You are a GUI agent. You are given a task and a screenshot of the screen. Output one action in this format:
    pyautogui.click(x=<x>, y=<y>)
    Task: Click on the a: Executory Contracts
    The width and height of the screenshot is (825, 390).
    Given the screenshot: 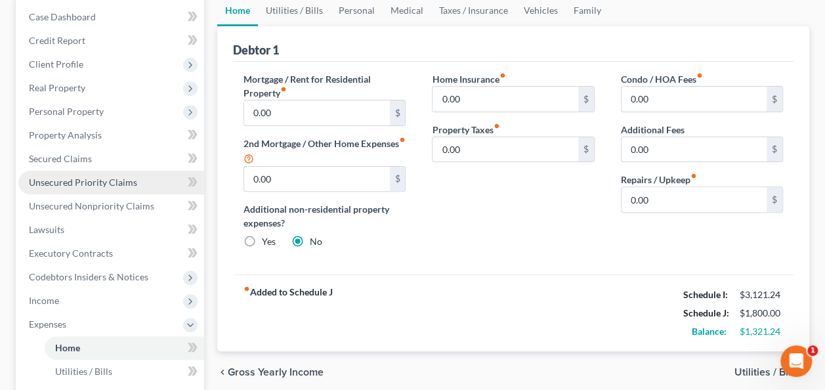 What is the action you would take?
    pyautogui.click(x=111, y=253)
    